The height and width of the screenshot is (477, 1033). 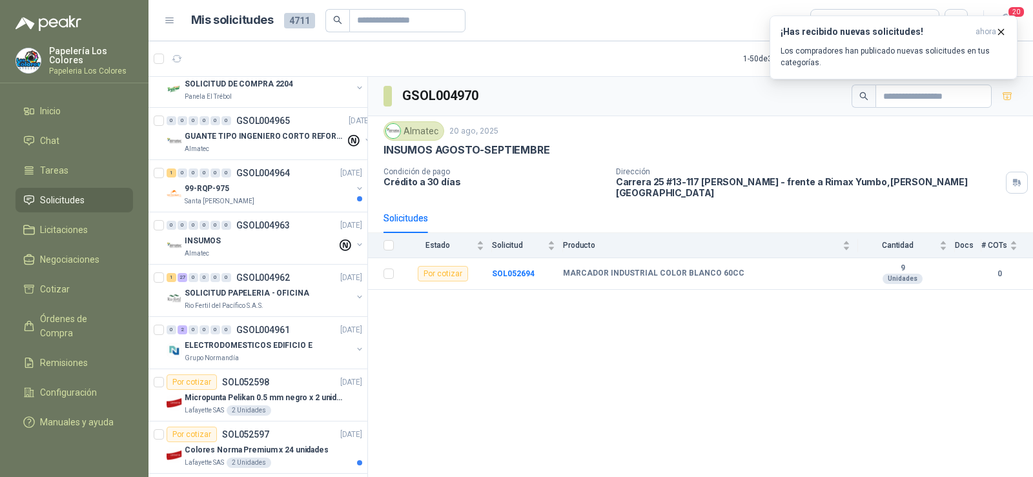 I want to click on p: SOL052597, so click(x=245, y=435).